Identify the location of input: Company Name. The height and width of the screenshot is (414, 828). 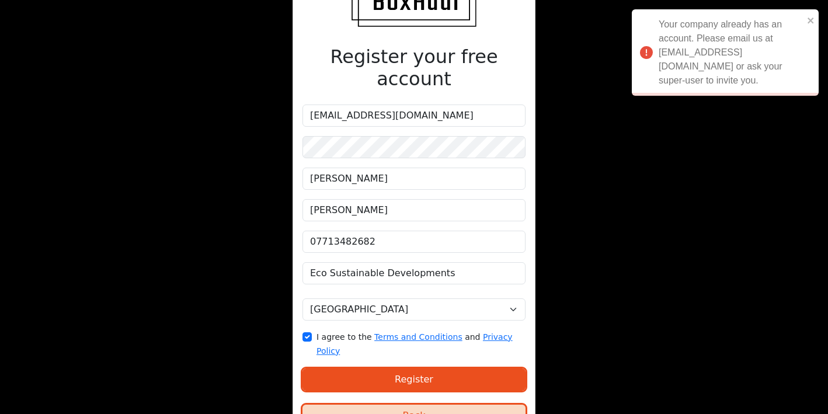
(414, 273).